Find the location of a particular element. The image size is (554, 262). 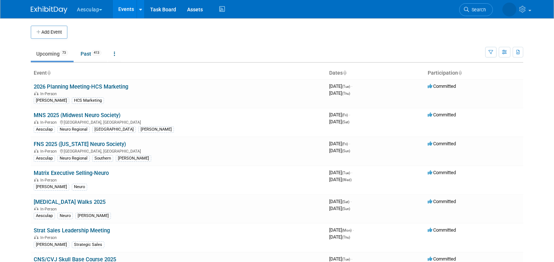

a: 2026 Planning Meeting-HCS Marketing is located at coordinates (81, 87).